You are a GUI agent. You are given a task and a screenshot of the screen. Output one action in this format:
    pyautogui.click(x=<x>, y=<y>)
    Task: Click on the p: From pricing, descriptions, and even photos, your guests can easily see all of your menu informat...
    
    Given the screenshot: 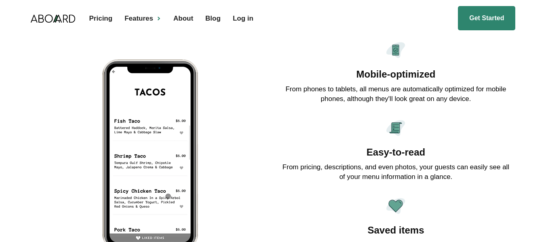 What is the action you would take?
    pyautogui.click(x=396, y=172)
    